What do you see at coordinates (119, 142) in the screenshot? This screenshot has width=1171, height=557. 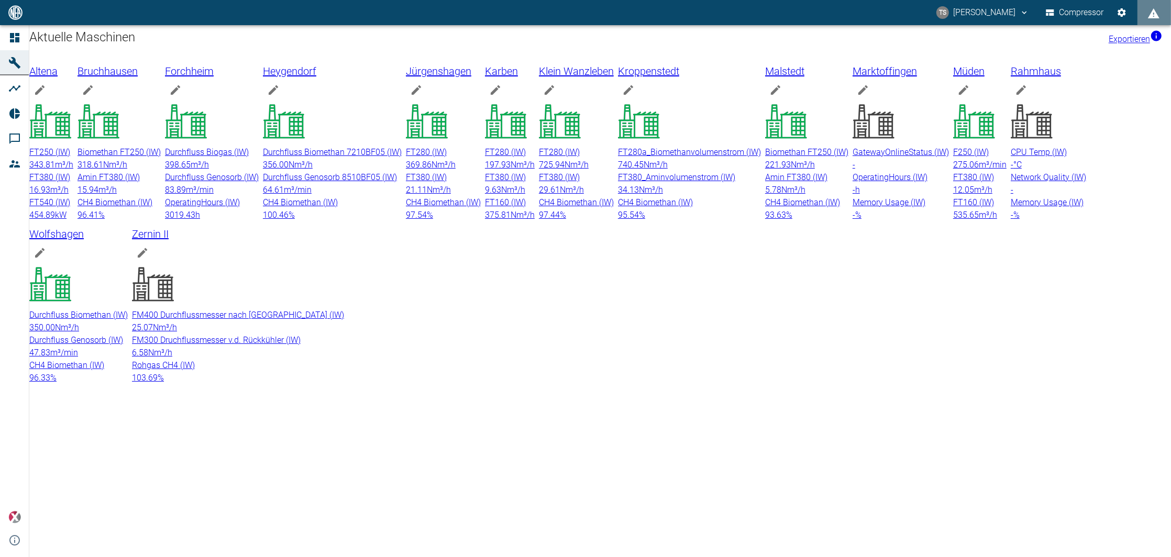 I see `a: Bruchhausenedit machineBiomethan FT250 (IW)318.61Nm³/hAmin FT380 (IW)15.94m³/hCH4 Biomethan (IW)9...` at bounding box center [119, 142].